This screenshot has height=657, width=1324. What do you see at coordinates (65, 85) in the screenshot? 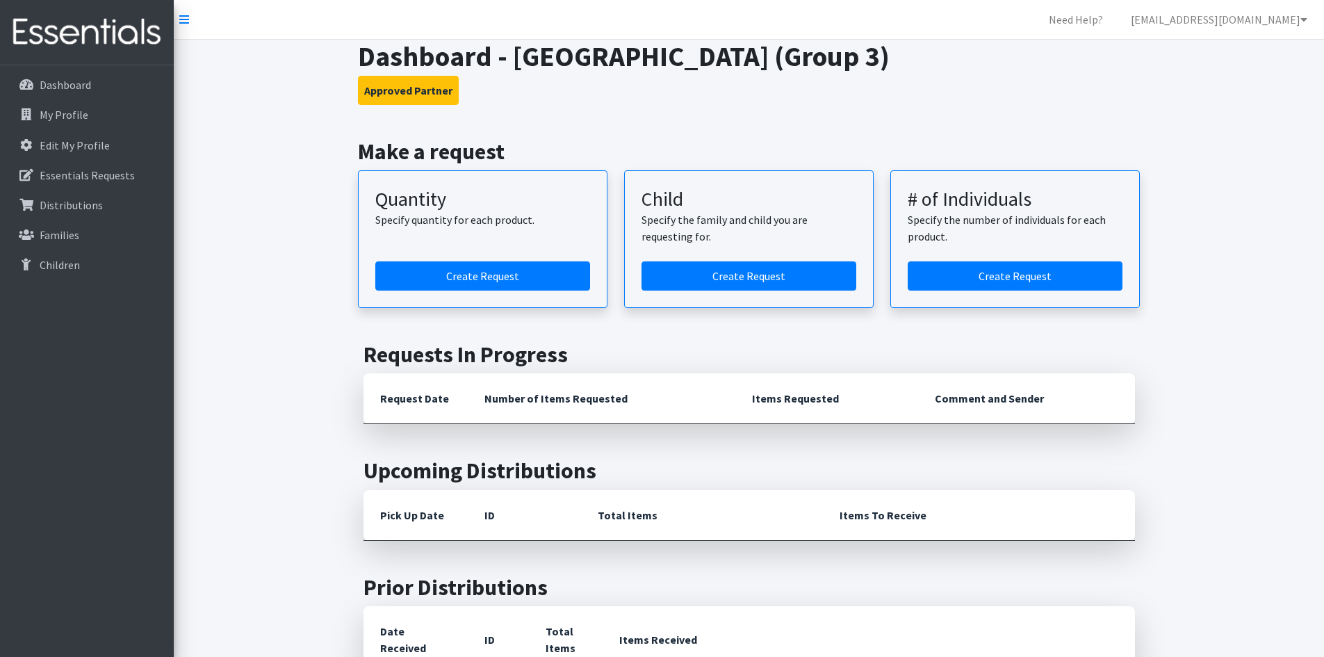
I see `p: Dashboard` at bounding box center [65, 85].